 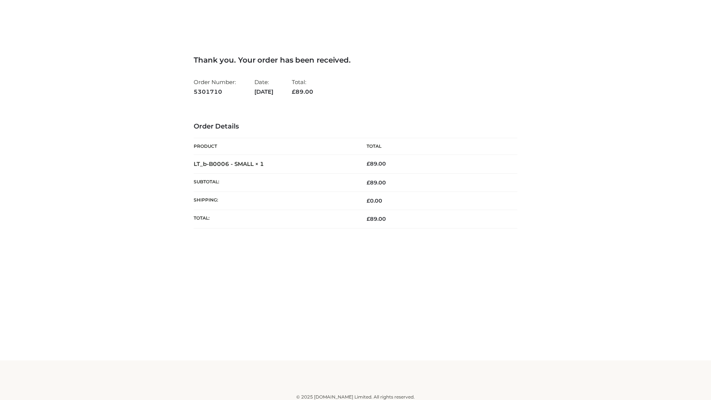 I want to click on h3: Thank you. Your order has been received., so click(x=356, y=60).